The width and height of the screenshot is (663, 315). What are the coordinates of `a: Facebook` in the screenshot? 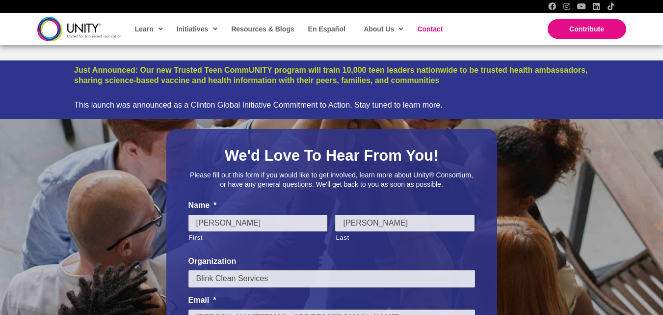 It's located at (552, 6).